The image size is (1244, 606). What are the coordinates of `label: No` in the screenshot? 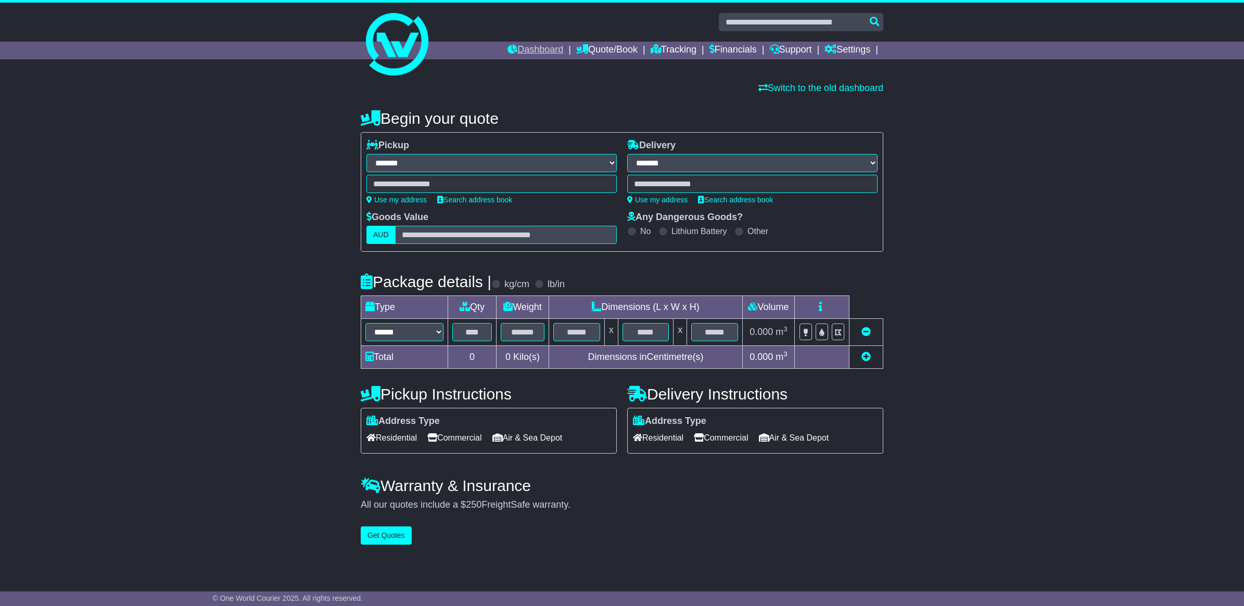 It's located at (645, 231).